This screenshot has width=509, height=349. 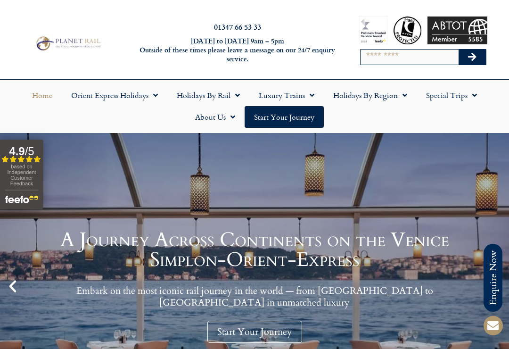 What do you see at coordinates (284, 117) in the screenshot?
I see `a: Start your Journey` at bounding box center [284, 117].